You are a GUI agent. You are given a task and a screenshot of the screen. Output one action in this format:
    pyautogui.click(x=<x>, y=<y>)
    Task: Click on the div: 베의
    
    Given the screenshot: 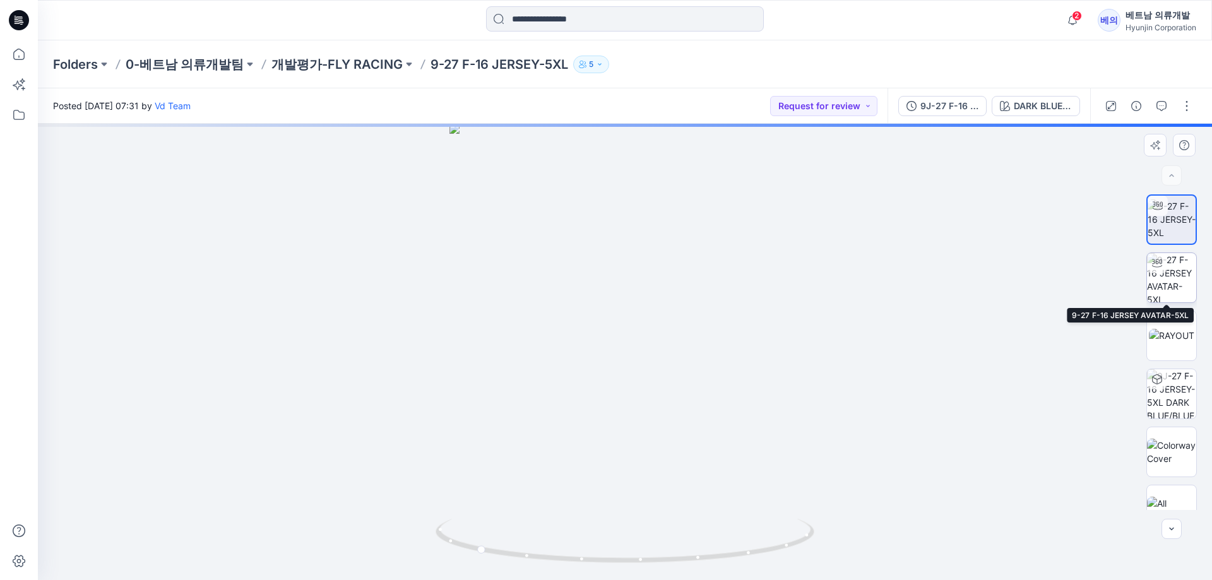 What is the action you would take?
    pyautogui.click(x=1109, y=20)
    